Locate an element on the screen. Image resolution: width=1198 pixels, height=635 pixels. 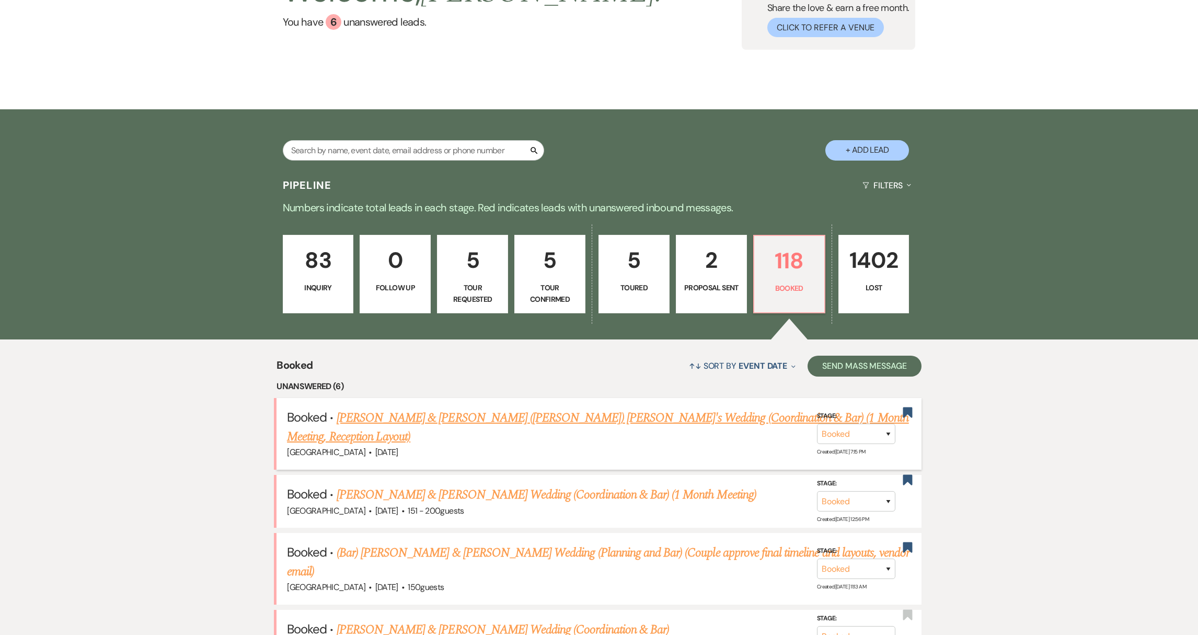
a: 83Inquiry is located at coordinates (318, 274).